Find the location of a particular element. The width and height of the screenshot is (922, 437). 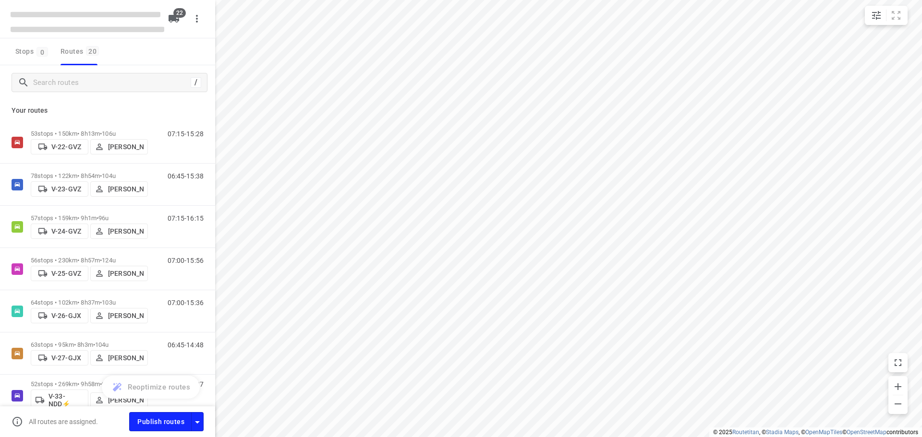

p: V-27-GJX is located at coordinates (66, 358).